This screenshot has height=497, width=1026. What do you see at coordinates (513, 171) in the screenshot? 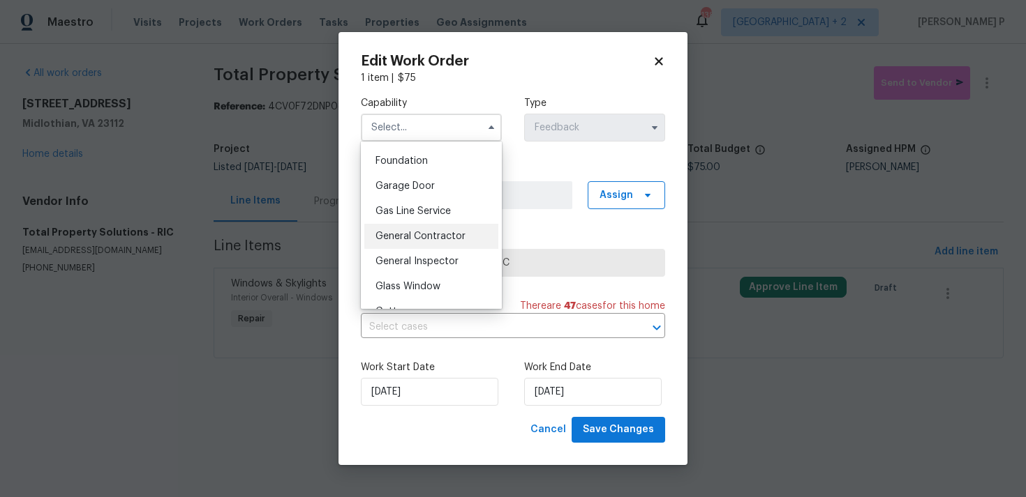
I see `label: Work Order Manager` at bounding box center [513, 171].